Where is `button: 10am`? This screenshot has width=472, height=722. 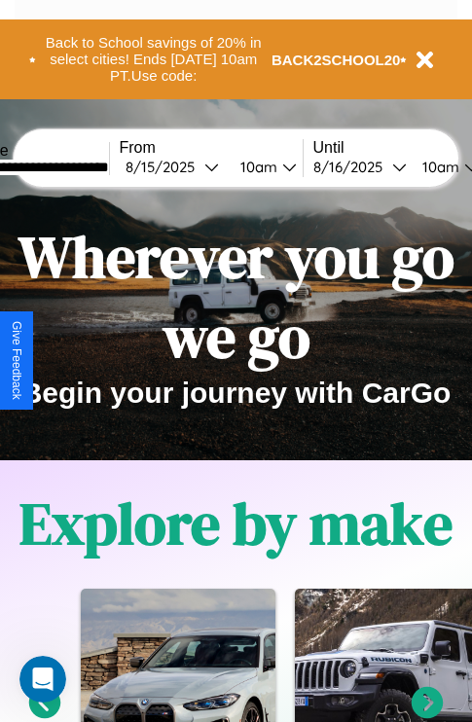
button: 10am is located at coordinates (264, 166).